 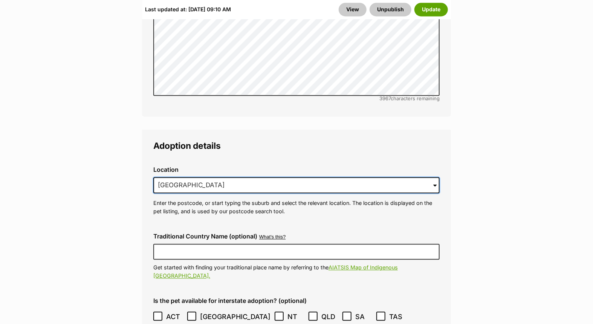 What do you see at coordinates (175, 316) in the screenshot?
I see `span: ACT` at bounding box center [175, 316].